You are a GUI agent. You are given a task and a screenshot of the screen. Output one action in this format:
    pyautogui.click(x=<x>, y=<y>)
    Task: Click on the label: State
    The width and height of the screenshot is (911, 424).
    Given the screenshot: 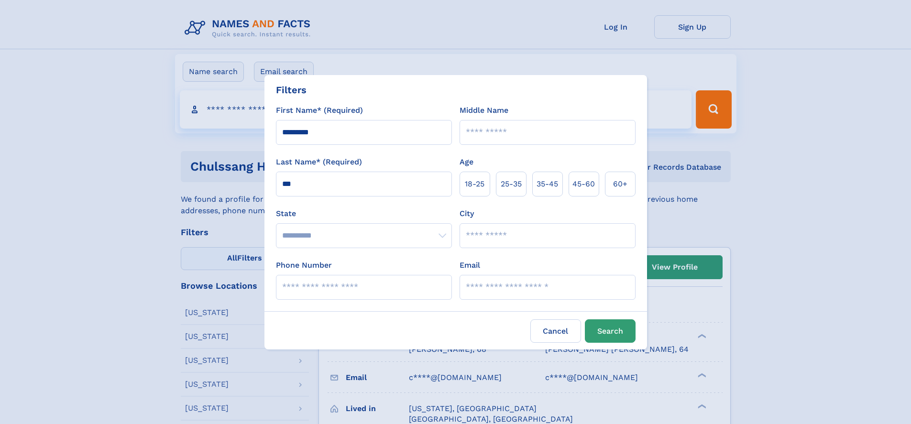 What is the action you would take?
    pyautogui.click(x=364, y=214)
    